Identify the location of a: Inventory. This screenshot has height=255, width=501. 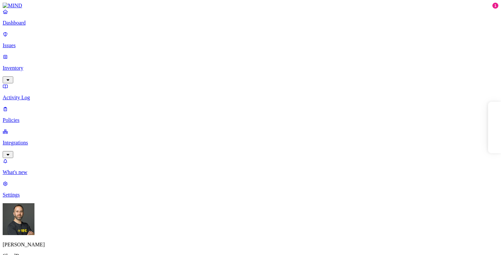
(251, 68).